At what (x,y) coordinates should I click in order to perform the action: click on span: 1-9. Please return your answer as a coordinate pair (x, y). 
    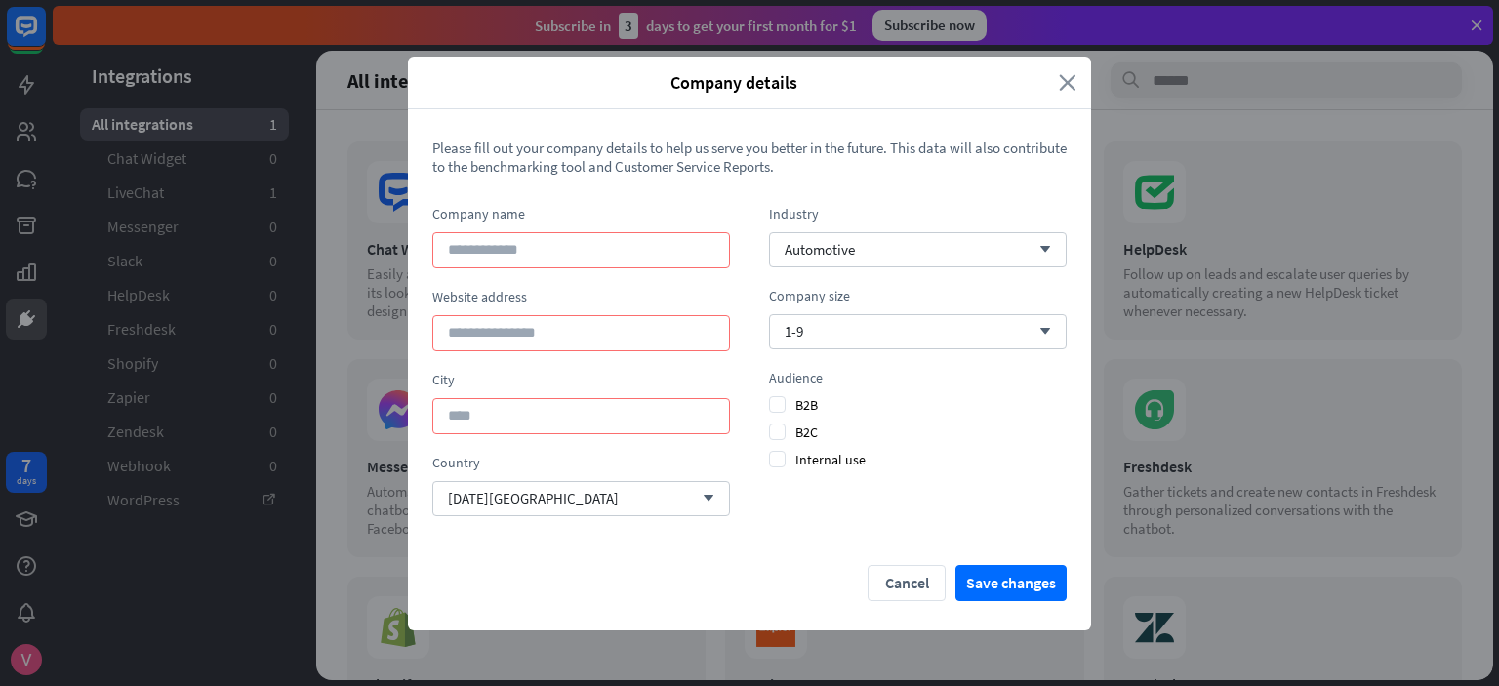
    Looking at the image, I should click on (793, 331).